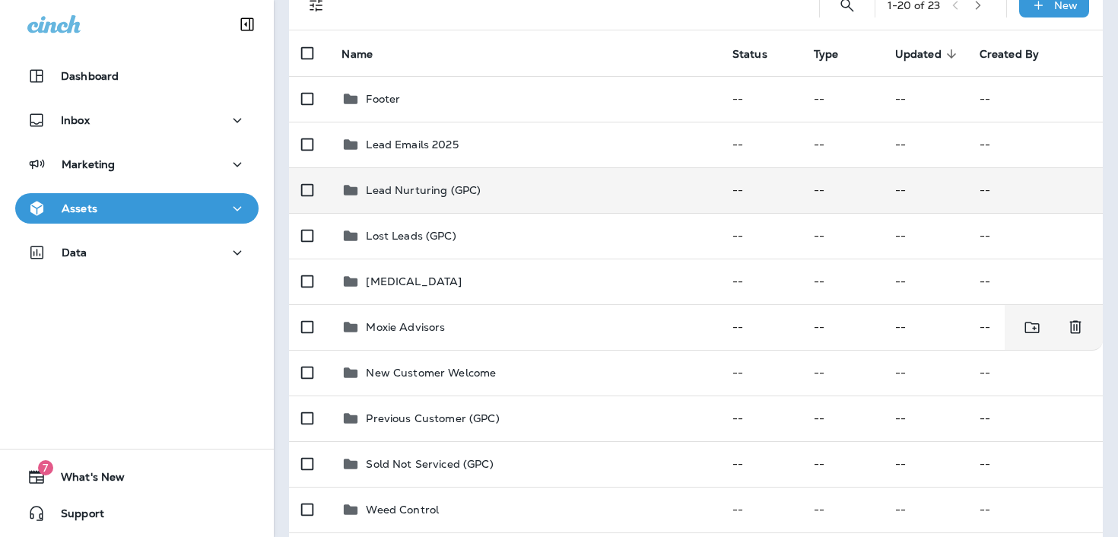  What do you see at coordinates (405, 327) in the screenshot?
I see `p: Moxie Advisors` at bounding box center [405, 327].